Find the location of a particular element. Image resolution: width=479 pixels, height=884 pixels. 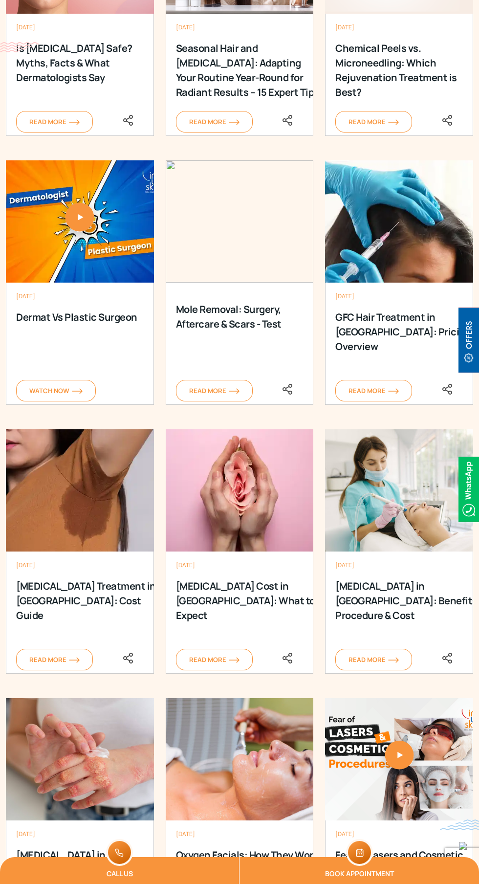

img: bluewave is located at coordinates (459, 825).